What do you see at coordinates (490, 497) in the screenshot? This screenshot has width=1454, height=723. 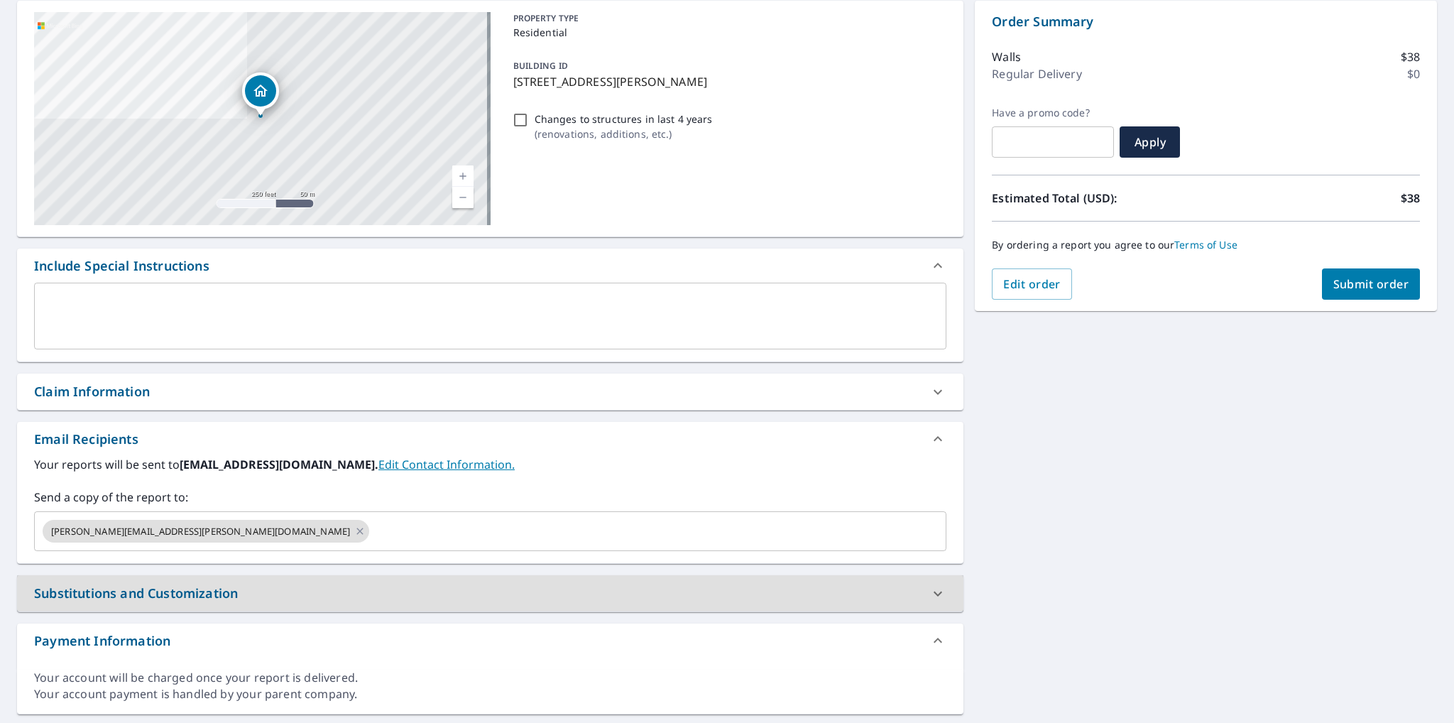 I see `label: Send a copy of the report to:` at bounding box center [490, 497].